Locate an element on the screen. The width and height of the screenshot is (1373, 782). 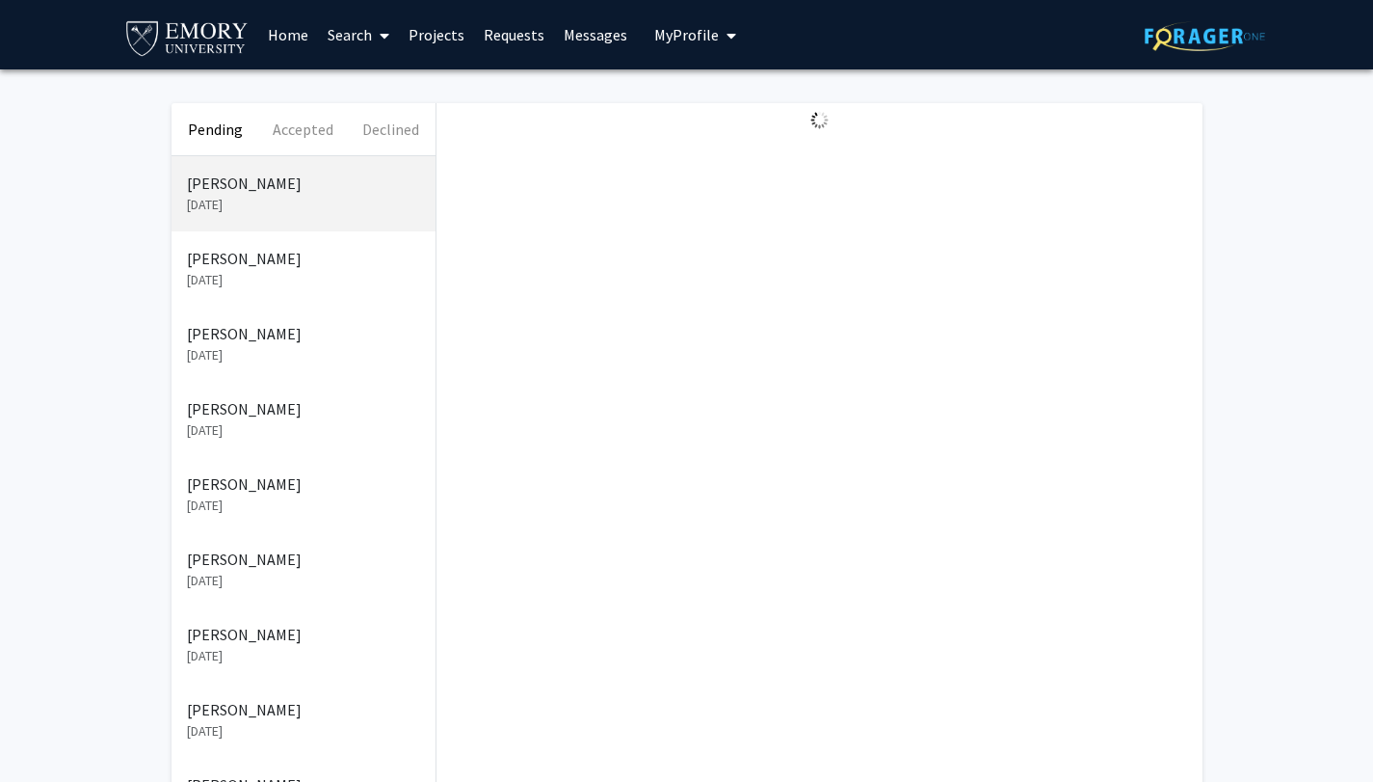
img: Emory University Logo is located at coordinates (187, 37).